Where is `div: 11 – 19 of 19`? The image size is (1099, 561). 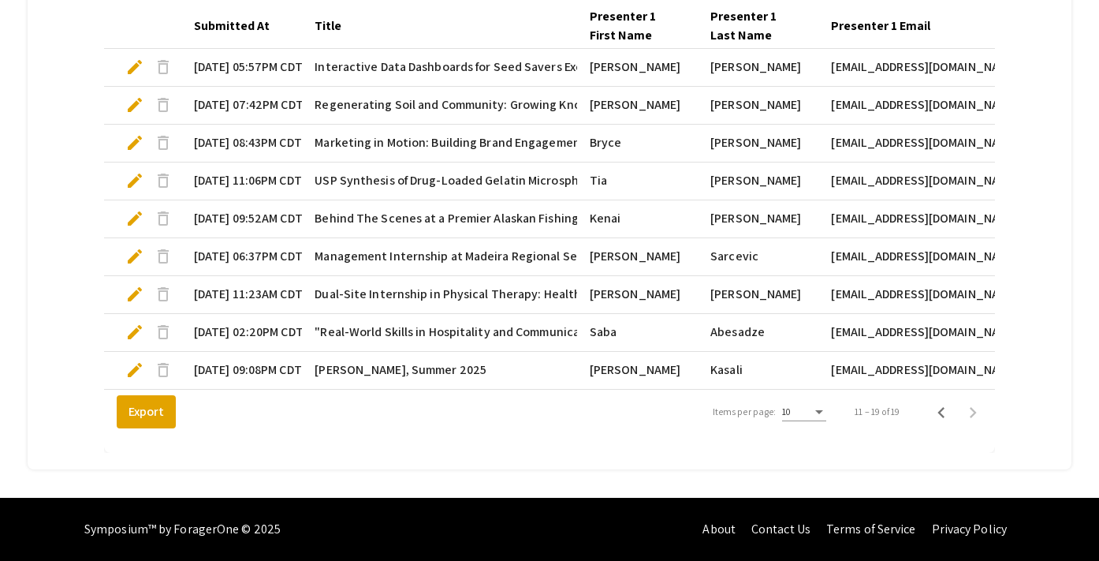
div: 11 – 19 of 19 is located at coordinates (877, 412).